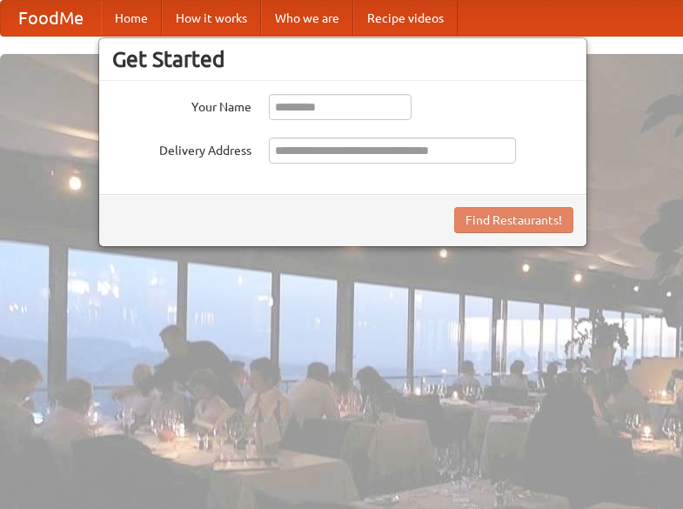  I want to click on button: Find Restaurants!, so click(513, 220).